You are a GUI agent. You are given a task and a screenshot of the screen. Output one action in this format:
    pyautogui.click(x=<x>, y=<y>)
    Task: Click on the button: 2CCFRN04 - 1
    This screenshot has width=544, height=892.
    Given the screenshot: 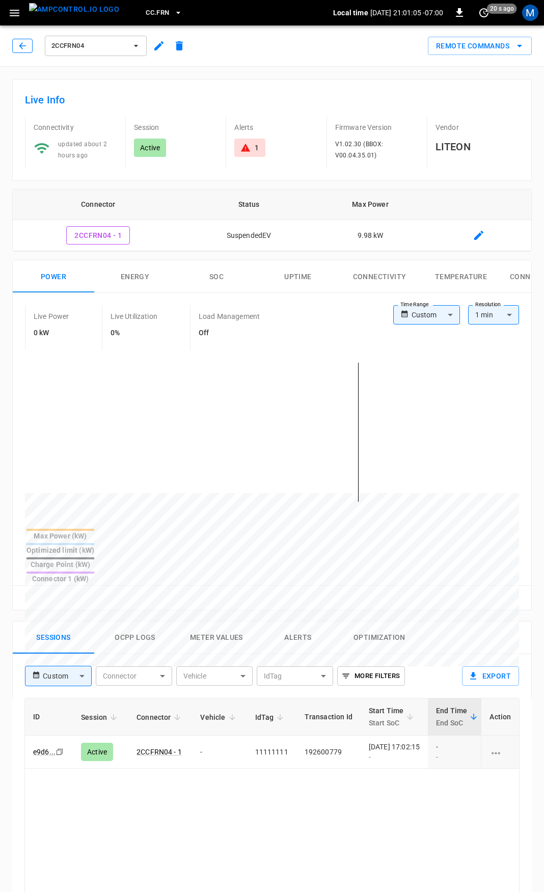 What is the action you would take?
    pyautogui.click(x=98, y=235)
    